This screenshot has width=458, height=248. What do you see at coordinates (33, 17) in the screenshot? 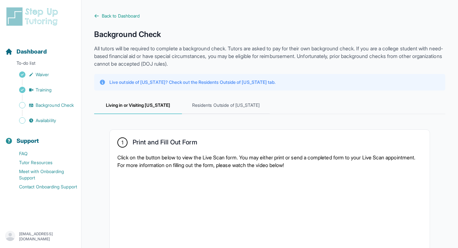
I see `img: logo` at bounding box center [33, 17].